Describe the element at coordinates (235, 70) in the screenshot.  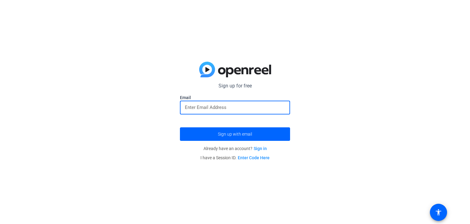
I see `img: blue-gradient.svg` at that location.